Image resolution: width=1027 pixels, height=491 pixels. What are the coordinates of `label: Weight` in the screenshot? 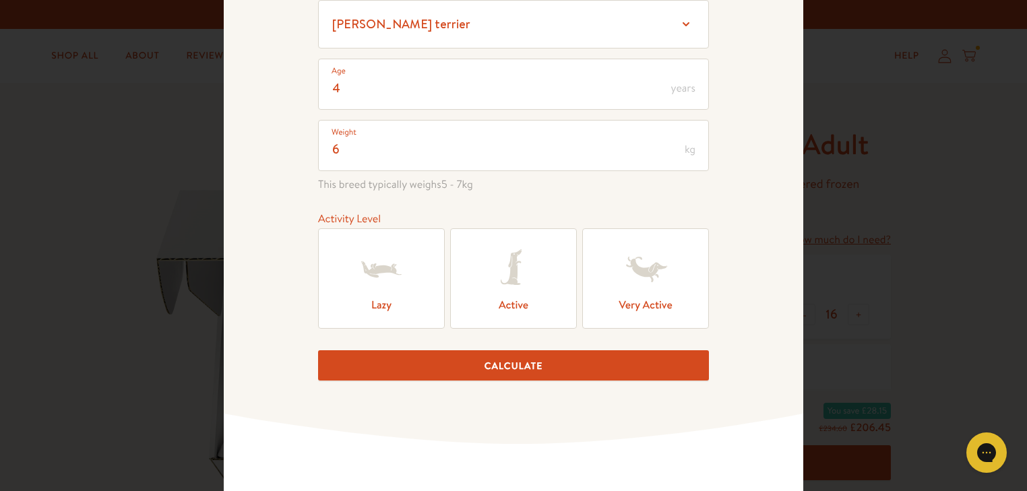 It's located at (344, 132).